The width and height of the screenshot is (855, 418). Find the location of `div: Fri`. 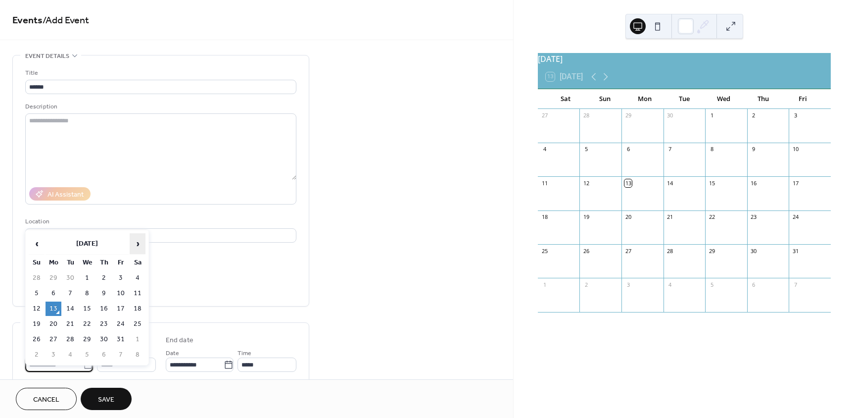

div: Fri is located at coordinates (803, 99).